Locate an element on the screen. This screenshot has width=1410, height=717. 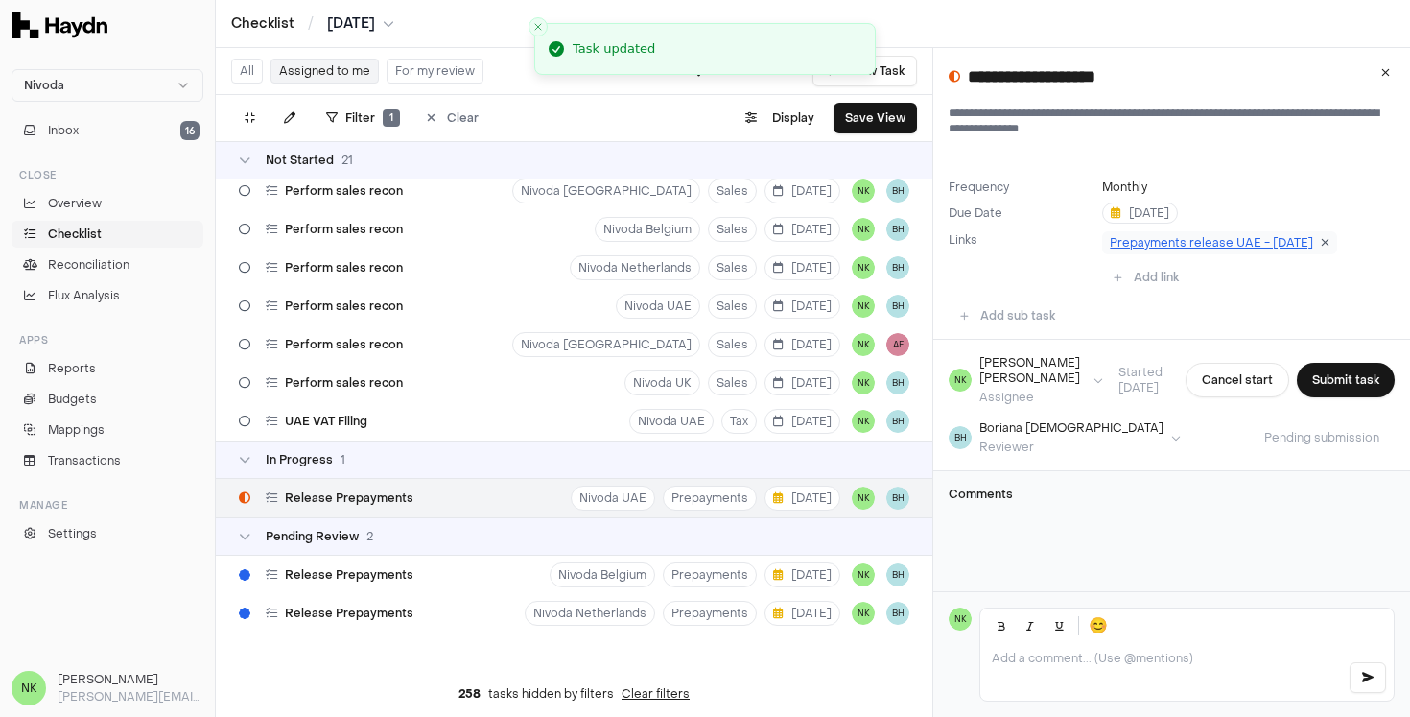
span: Transactions is located at coordinates (84, 461).